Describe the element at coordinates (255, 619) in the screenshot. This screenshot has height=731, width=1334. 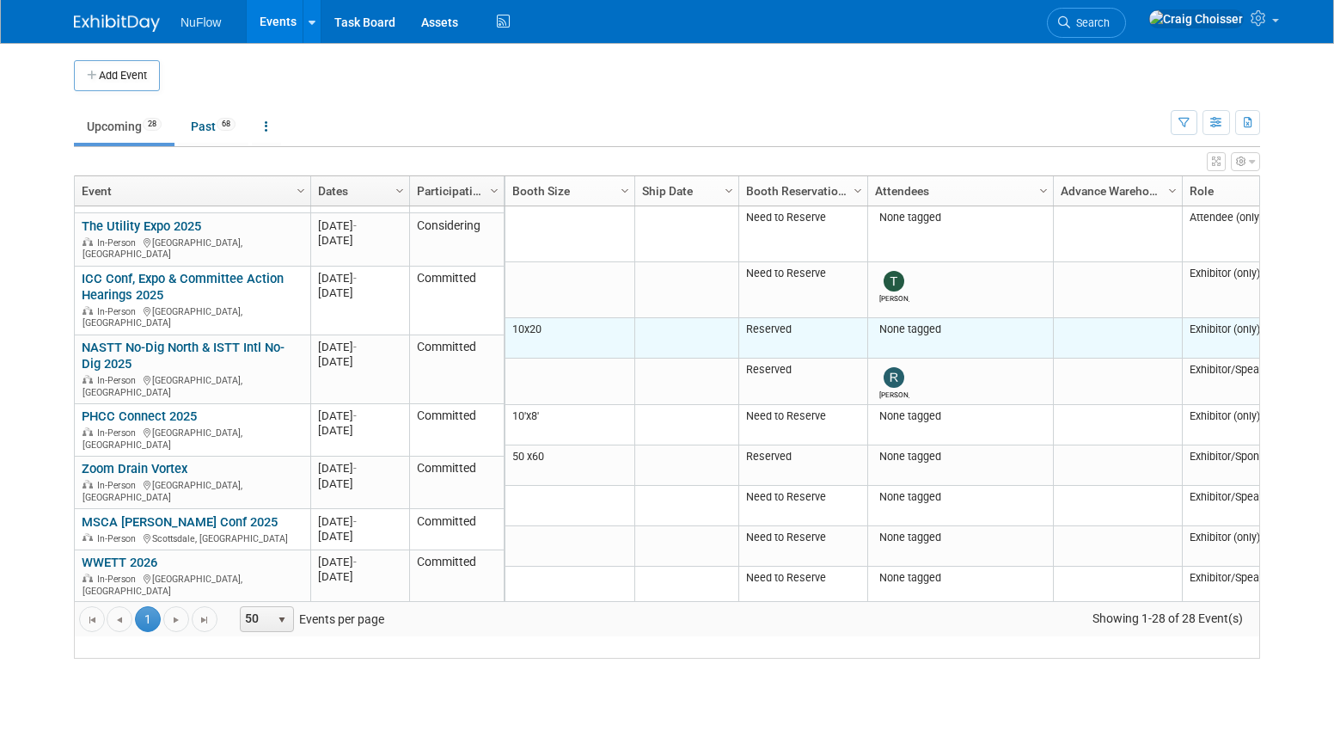
I see `span: 50` at that location.